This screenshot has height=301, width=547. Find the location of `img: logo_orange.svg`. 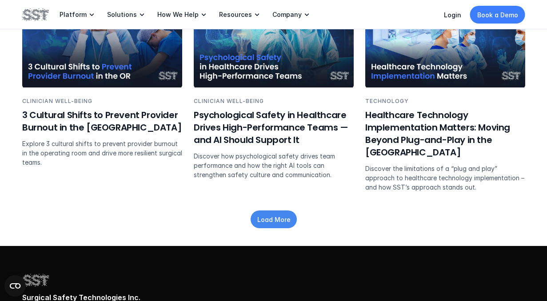

img: logo_orange.svg is located at coordinates (18, 18).